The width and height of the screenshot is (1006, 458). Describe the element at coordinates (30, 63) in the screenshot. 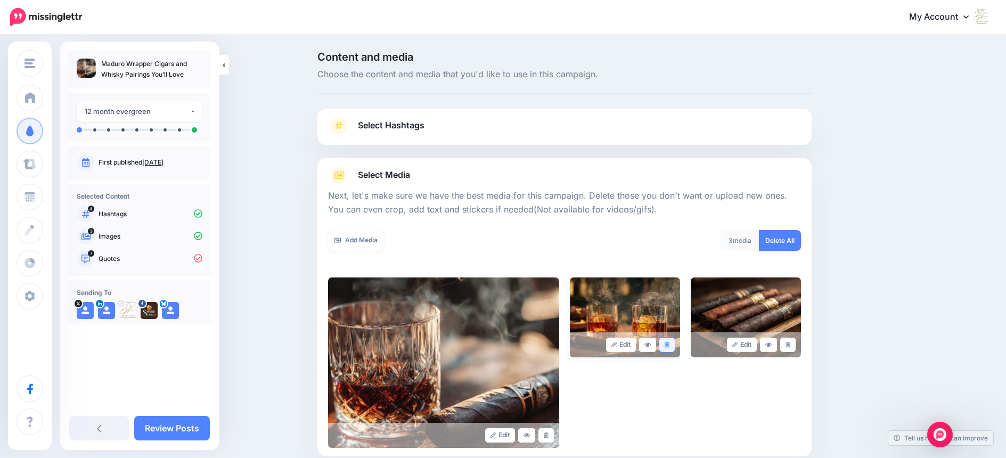

I see `img: menu.png` at that location.